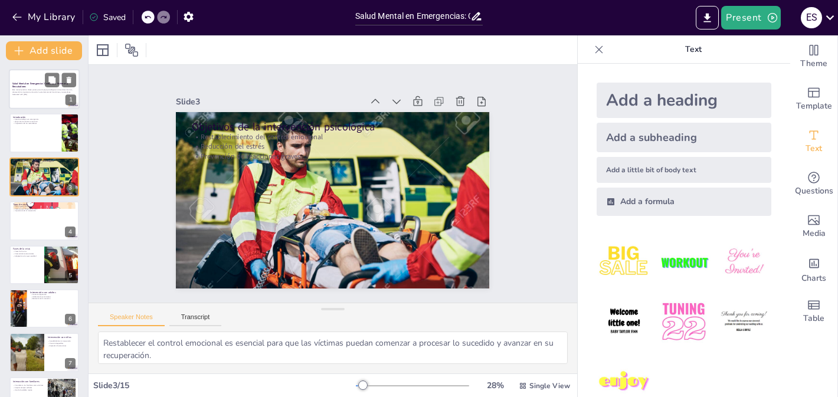 Image resolution: width=838 pixels, height=397 pixels. What do you see at coordinates (44, 17) in the screenshot?
I see `button: My Library` at bounding box center [44, 17].